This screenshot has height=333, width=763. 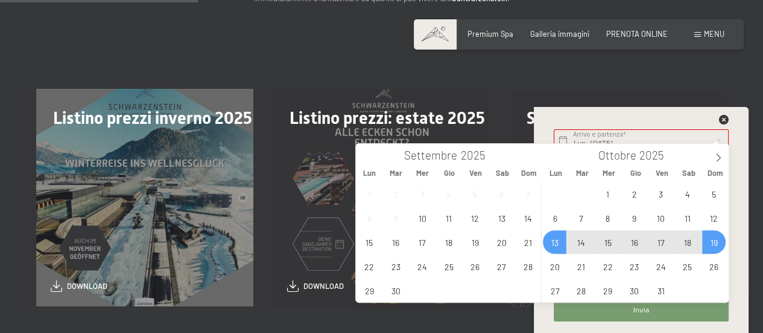 I want to click on span: Settembre 26, 2025, so click(x=475, y=266).